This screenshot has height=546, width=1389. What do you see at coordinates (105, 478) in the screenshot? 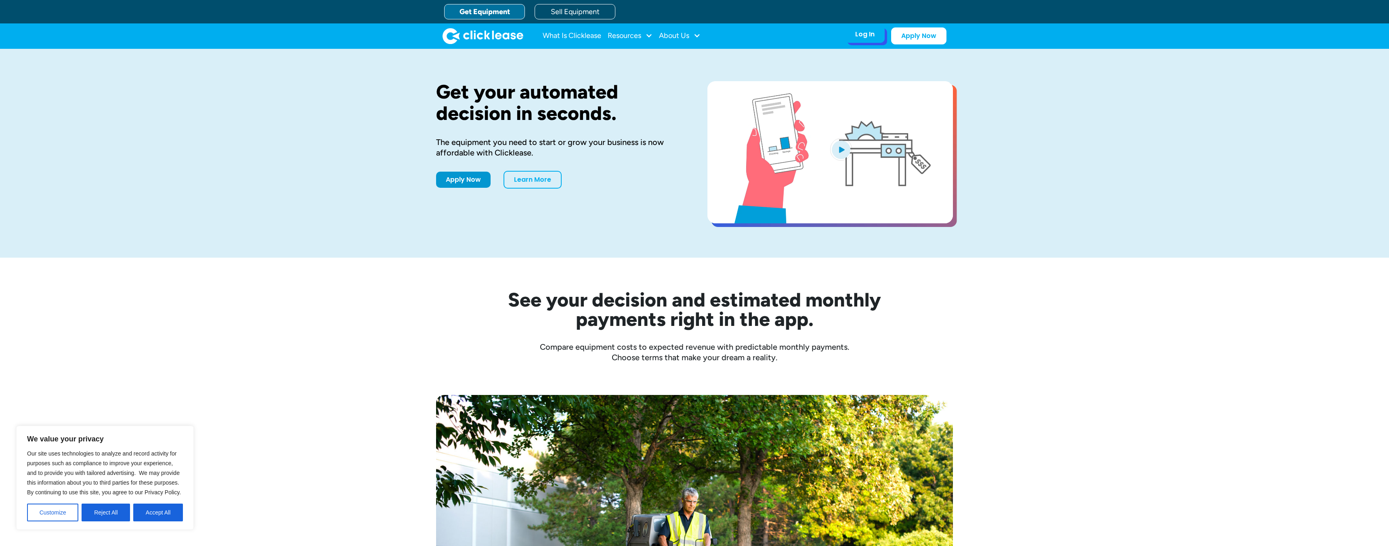
I see `div: We value your privacy` at bounding box center [105, 478].